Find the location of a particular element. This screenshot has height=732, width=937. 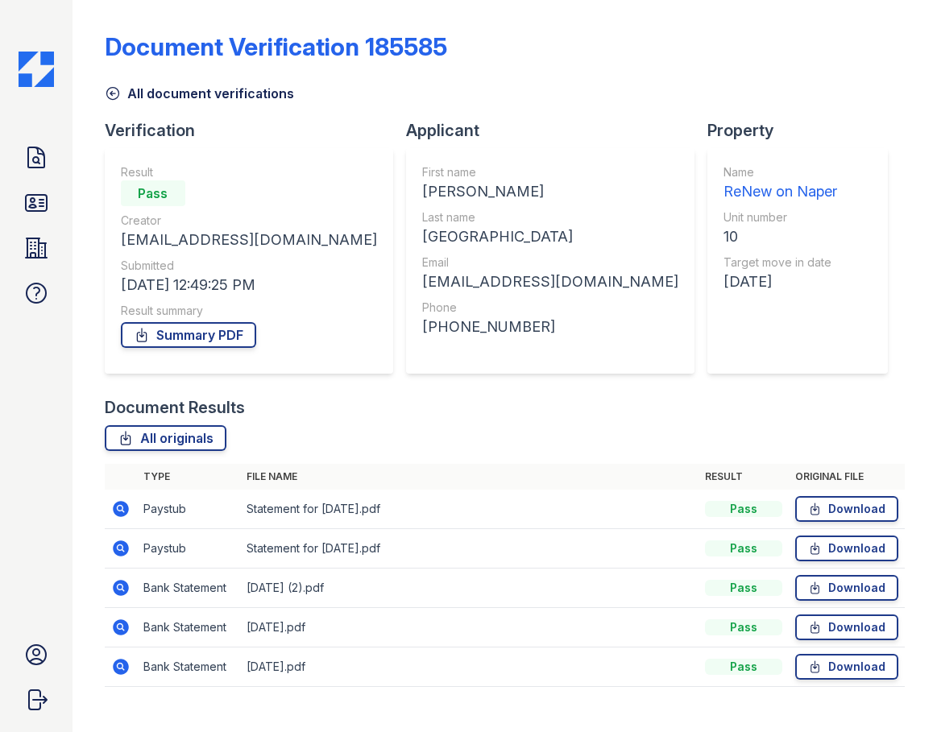

th: Result is located at coordinates (744, 477).